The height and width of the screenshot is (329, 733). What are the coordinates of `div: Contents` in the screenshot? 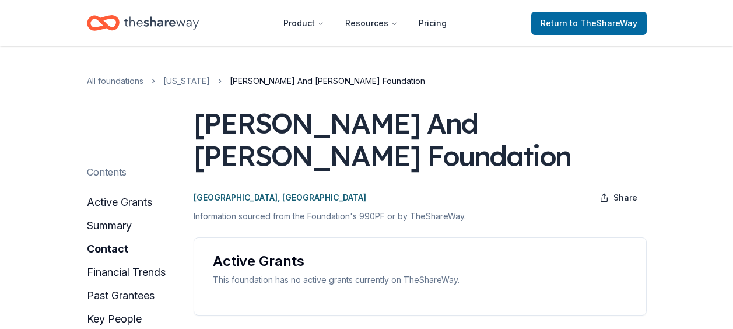 It's located at (107, 172).